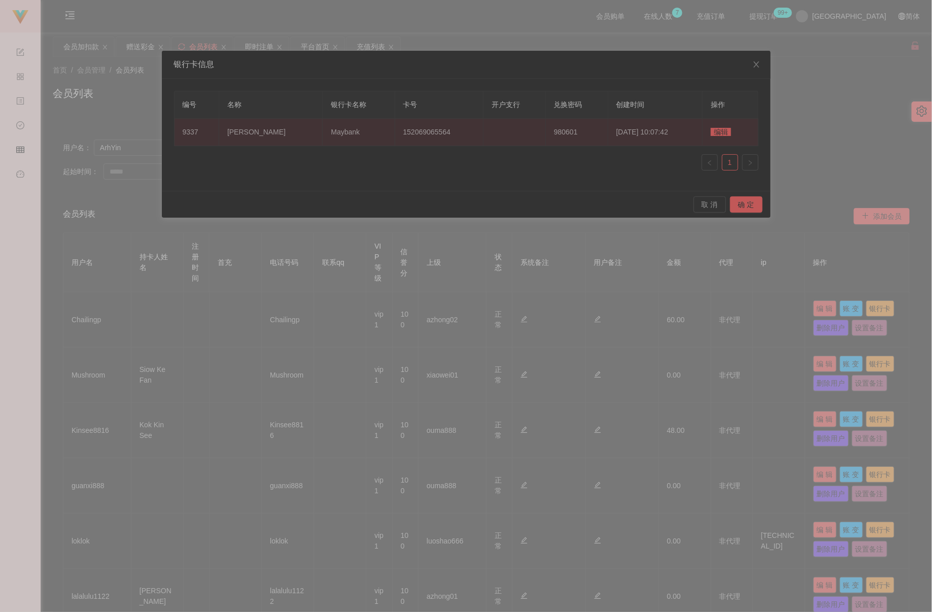 Image resolution: width=932 pixels, height=612 pixels. What do you see at coordinates (345, 132) in the screenshot?
I see `span: Maybank` at bounding box center [345, 132].